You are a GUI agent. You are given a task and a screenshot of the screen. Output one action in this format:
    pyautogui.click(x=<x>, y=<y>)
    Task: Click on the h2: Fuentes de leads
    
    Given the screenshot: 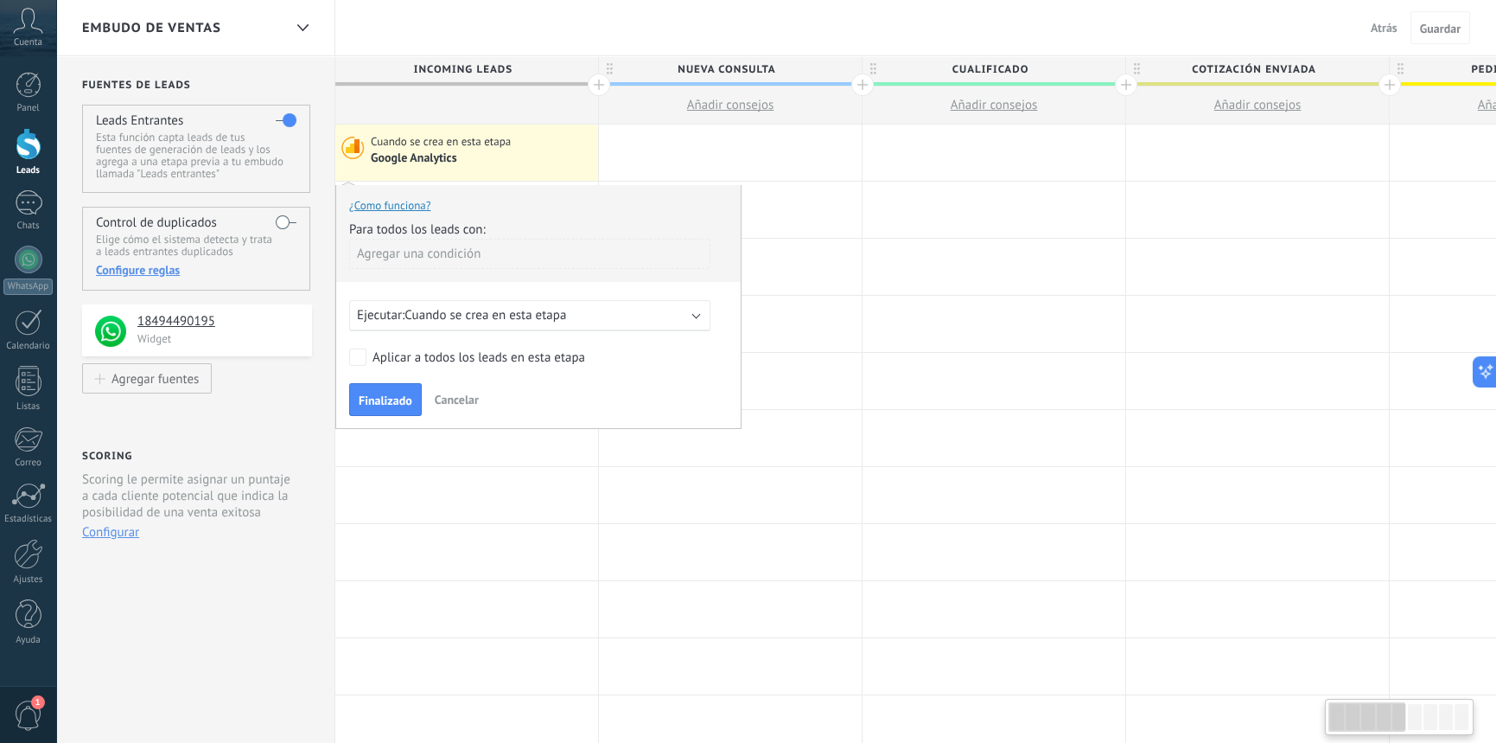 What is the action you would take?
    pyautogui.click(x=197, y=85)
    